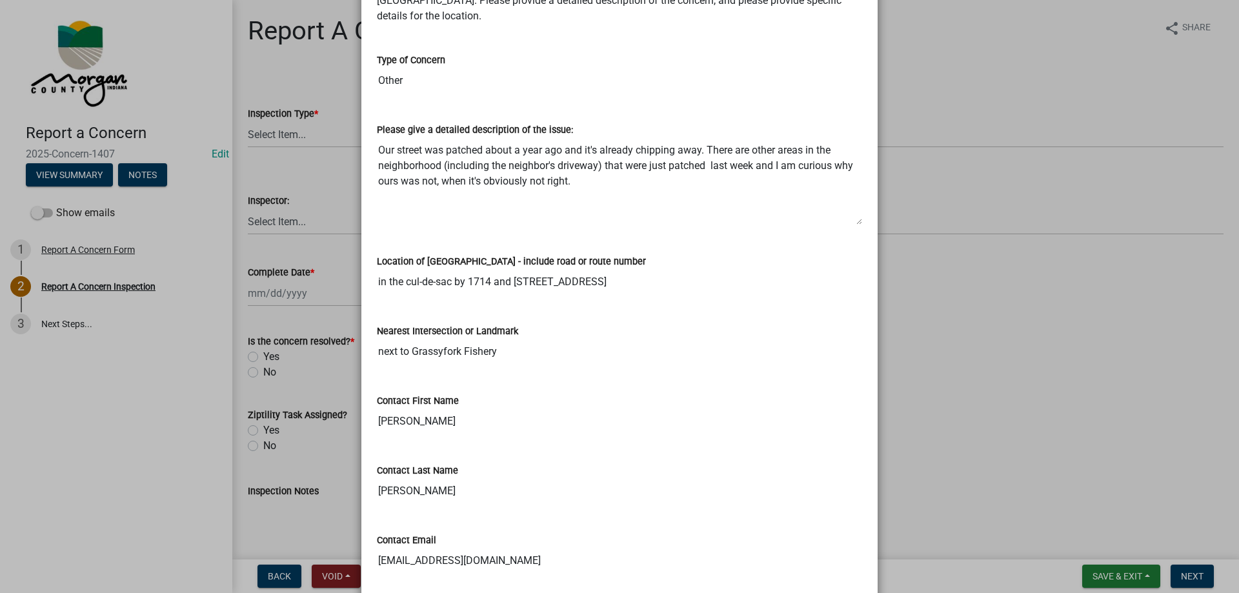 The image size is (1239, 593). I want to click on label: Nearest Intersection or Landmark, so click(447, 332).